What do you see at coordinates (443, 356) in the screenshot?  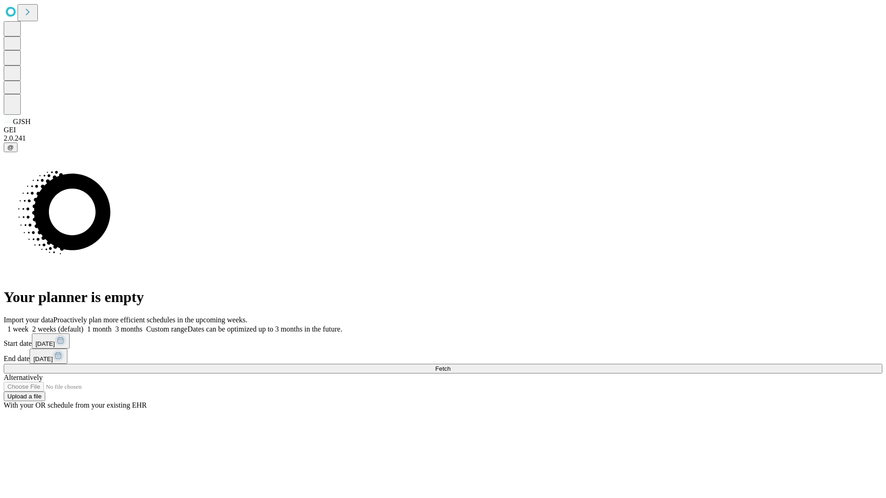 I see `div: End date` at bounding box center [443, 356].